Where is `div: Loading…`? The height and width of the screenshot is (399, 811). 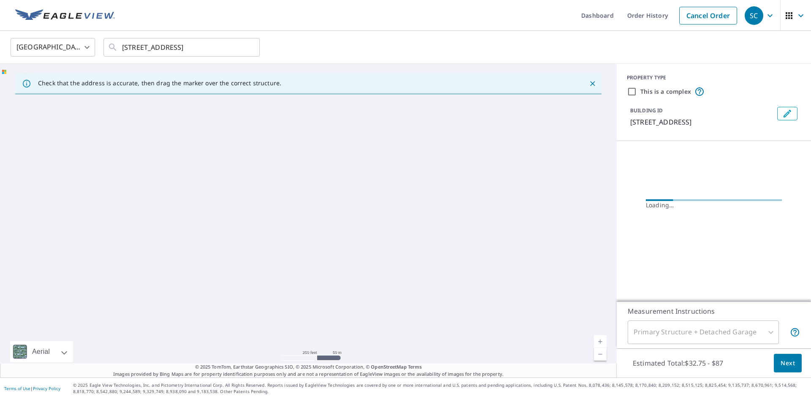 div: Loading… is located at coordinates (714, 205).